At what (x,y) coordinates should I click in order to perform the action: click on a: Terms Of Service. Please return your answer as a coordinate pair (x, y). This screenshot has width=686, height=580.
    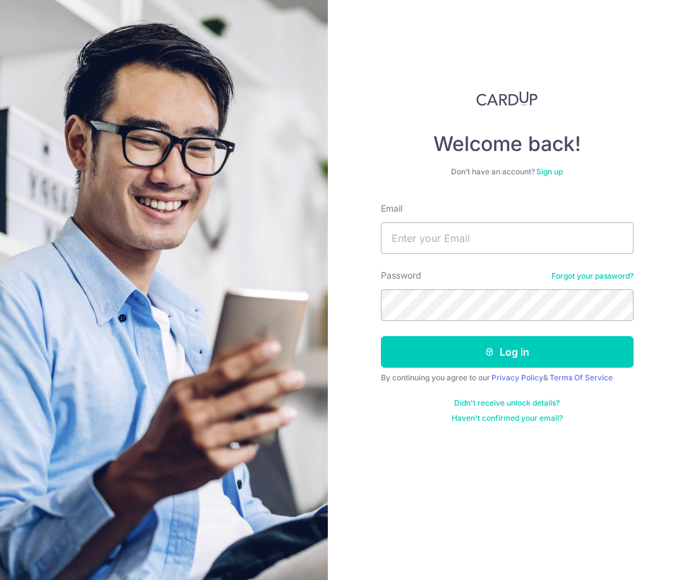
    Looking at the image, I should click on (581, 377).